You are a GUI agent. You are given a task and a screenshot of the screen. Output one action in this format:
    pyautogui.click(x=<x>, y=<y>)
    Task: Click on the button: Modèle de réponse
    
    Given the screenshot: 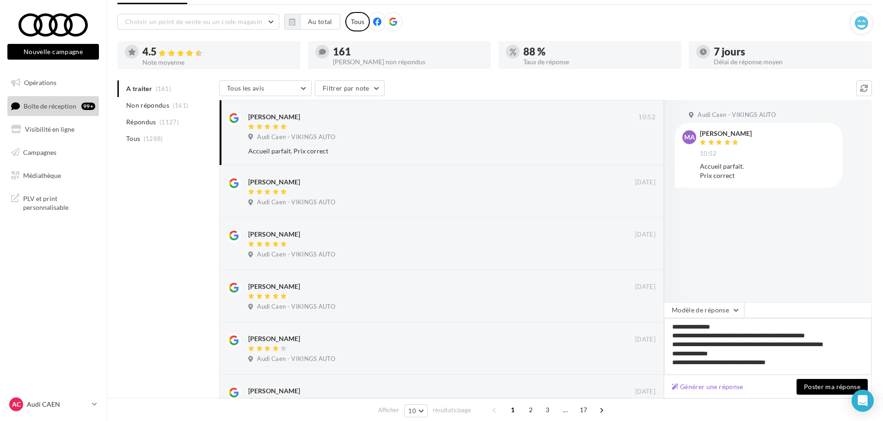 What is the action you would take?
    pyautogui.click(x=704, y=310)
    